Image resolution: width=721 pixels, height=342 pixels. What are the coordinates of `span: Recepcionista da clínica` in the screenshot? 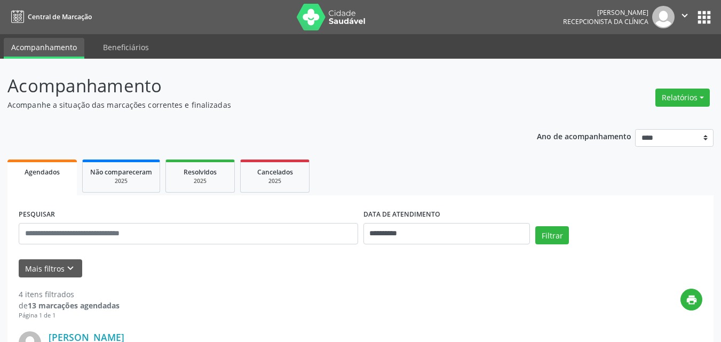 It's located at (606, 21).